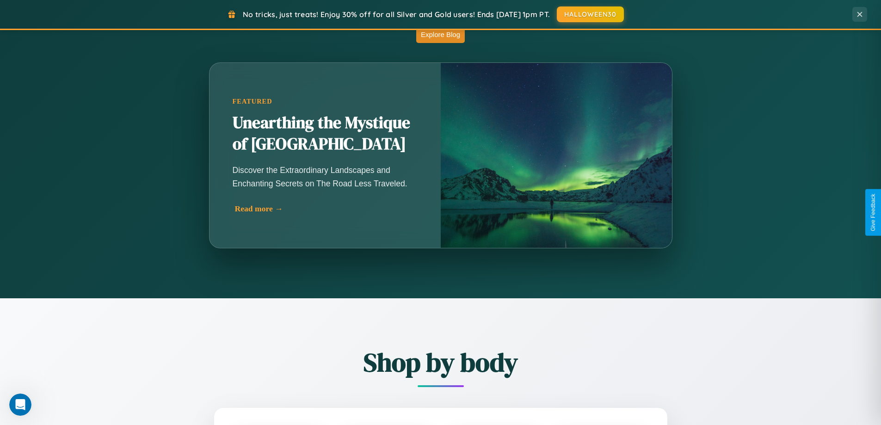  What do you see at coordinates (873, 212) in the screenshot?
I see `div: Give Feedback` at bounding box center [873, 212].